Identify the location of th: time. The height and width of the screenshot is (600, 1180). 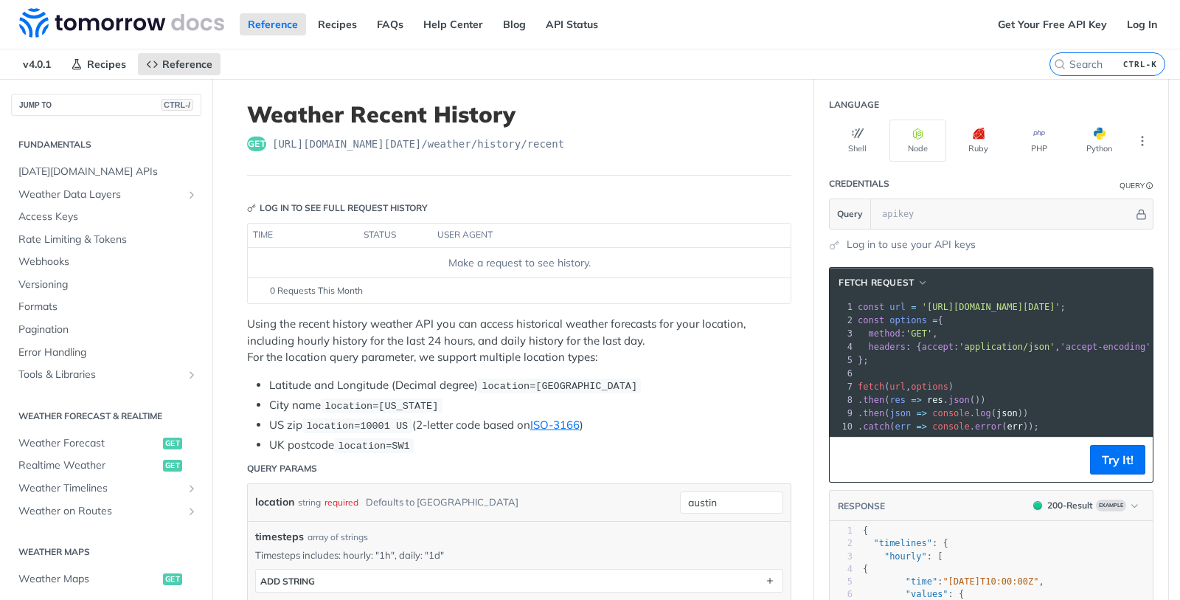
(303, 235).